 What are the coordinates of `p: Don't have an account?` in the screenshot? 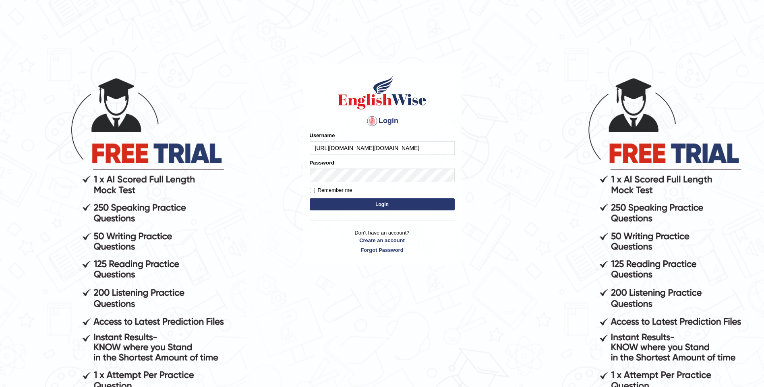 It's located at (382, 242).